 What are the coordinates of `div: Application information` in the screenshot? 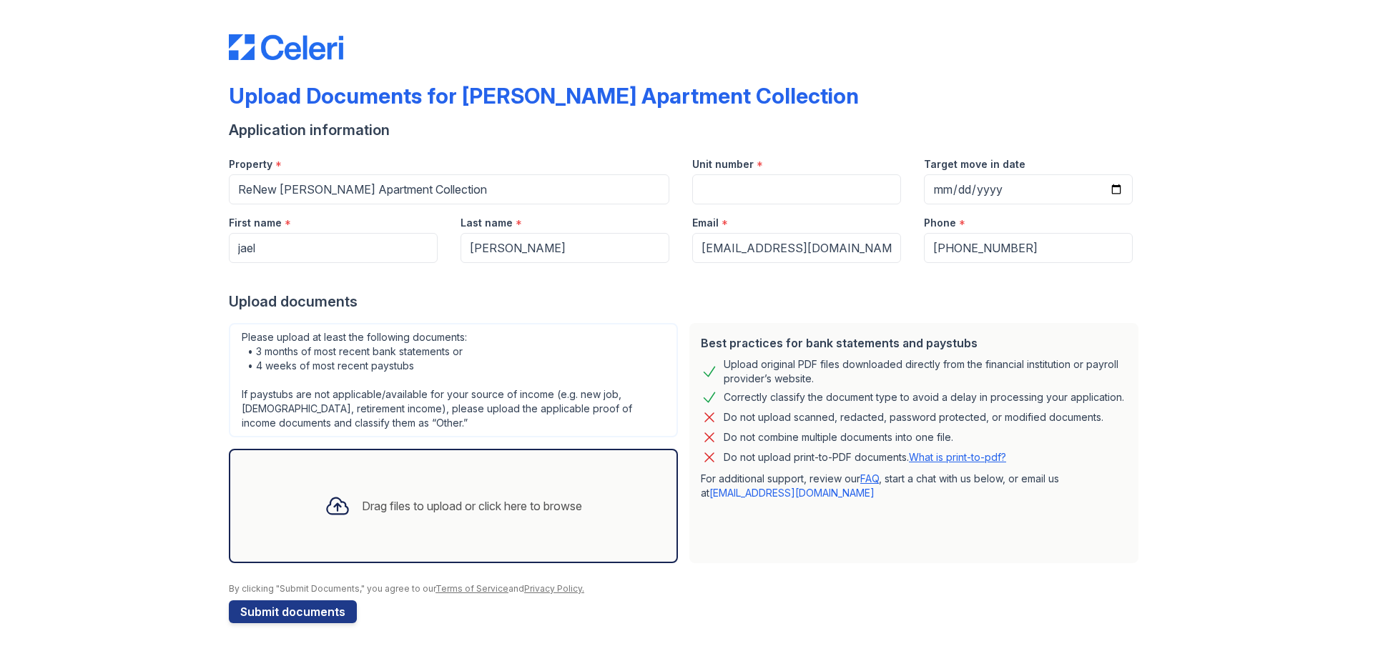 It's located at (686, 130).